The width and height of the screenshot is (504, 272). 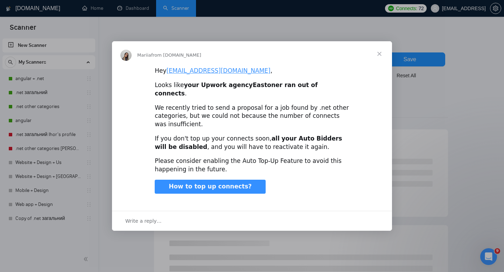 What do you see at coordinates (236, 89) in the screenshot?
I see `b: Eastoner ran out of connects` at bounding box center [236, 89].